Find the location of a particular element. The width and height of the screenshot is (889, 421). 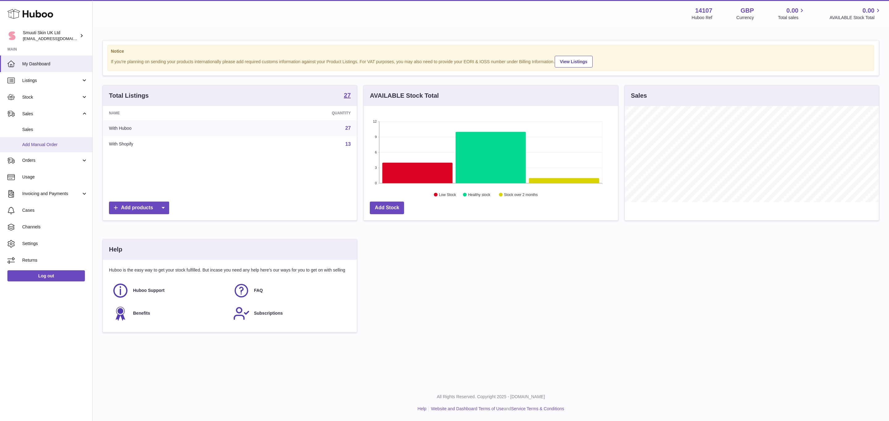

span: Subscriptions is located at coordinates (268, 313).